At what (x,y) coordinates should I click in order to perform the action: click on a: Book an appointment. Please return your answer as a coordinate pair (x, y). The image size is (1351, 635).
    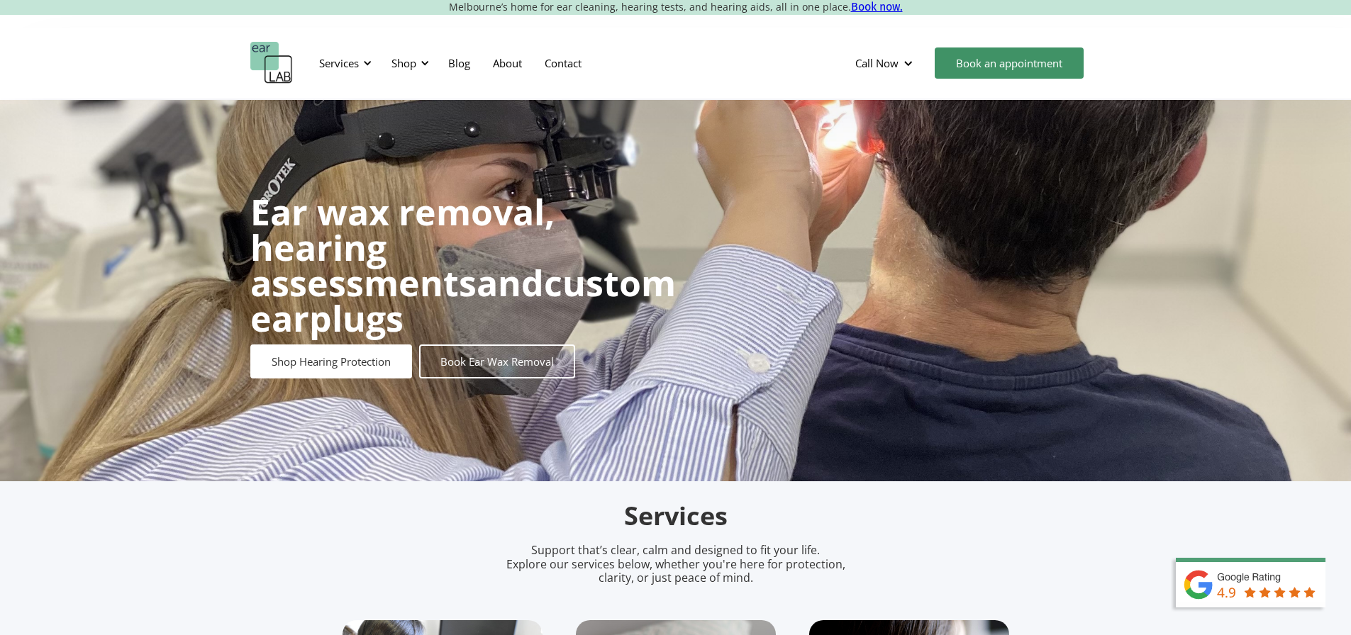
    Looking at the image, I should click on (1009, 63).